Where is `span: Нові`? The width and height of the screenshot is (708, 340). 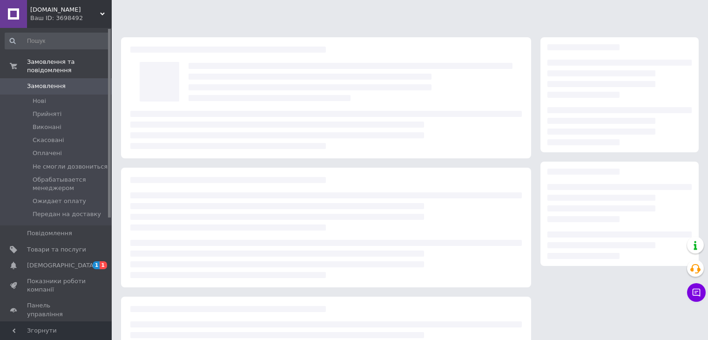
span: Нові is located at coordinates (39, 101).